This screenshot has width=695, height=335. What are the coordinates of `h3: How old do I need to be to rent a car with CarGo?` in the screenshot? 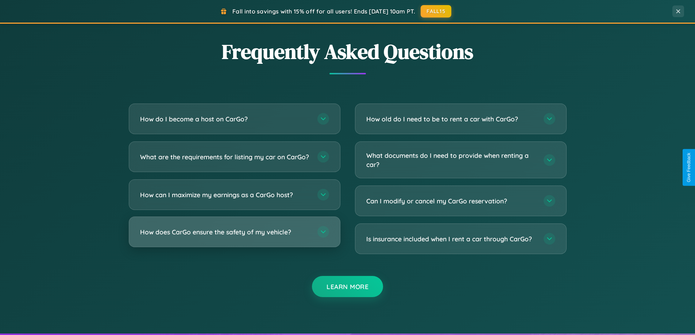 It's located at (451, 119).